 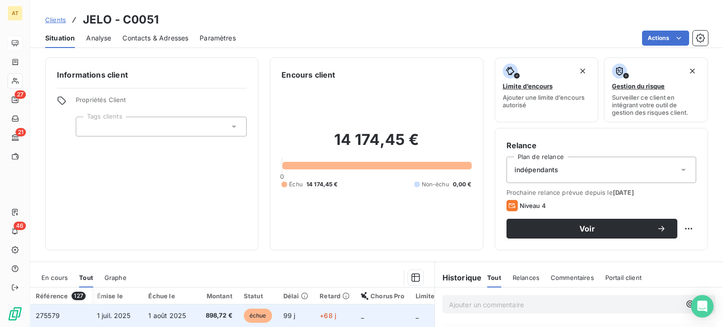 What do you see at coordinates (98, 38) in the screenshot?
I see `span: Analyse` at bounding box center [98, 38].